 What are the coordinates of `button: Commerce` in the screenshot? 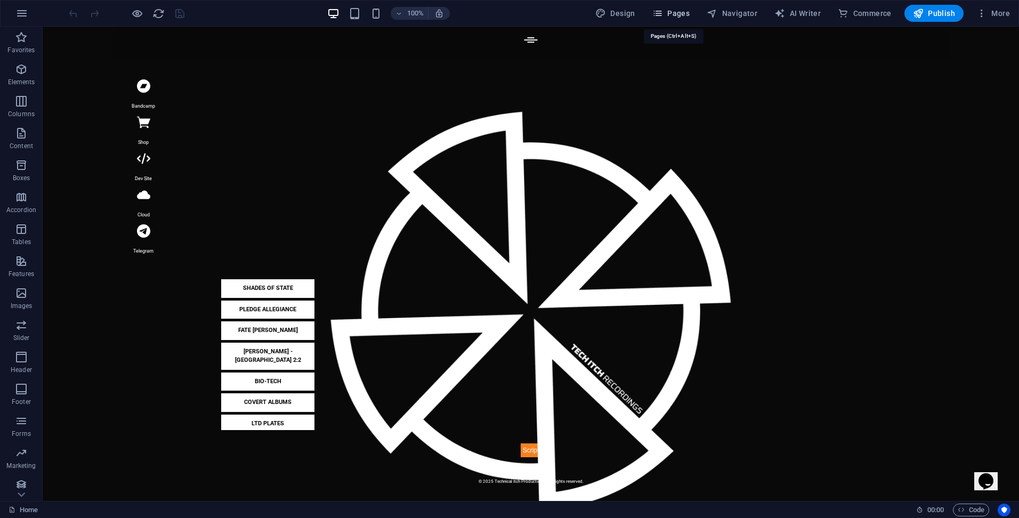 It's located at (864, 13).